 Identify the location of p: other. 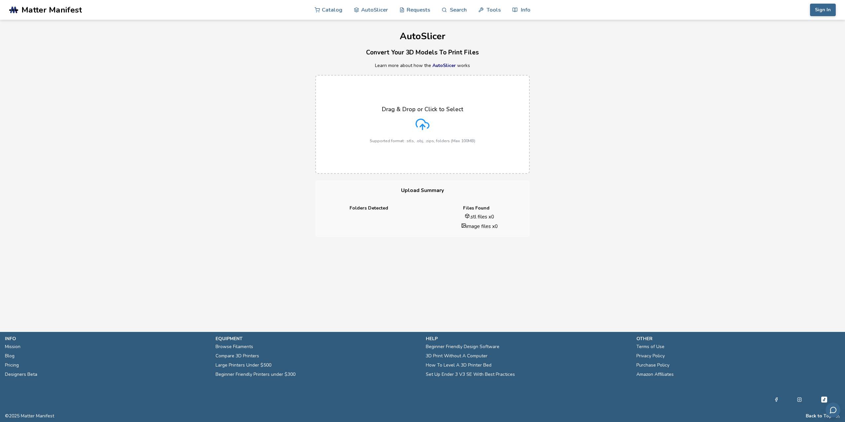
(738, 339).